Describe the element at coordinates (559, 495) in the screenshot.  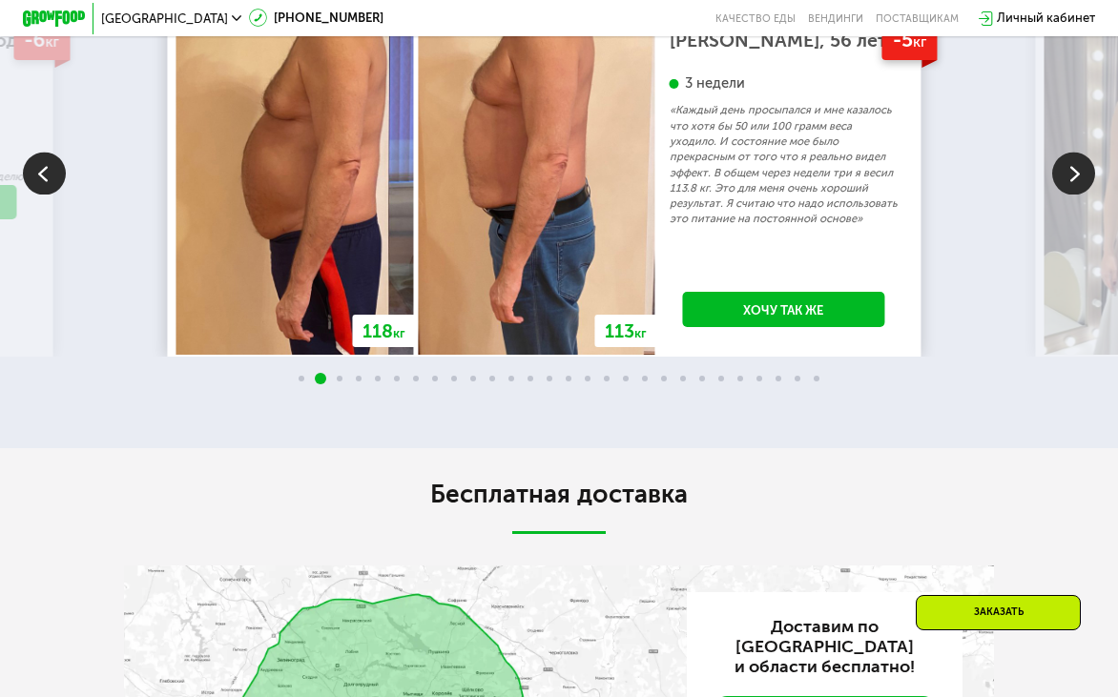
I see `h2: Бесплатная доставка` at that location.